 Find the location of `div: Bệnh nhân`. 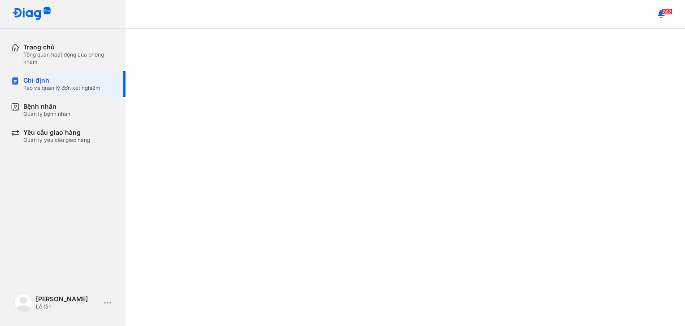

div: Bệnh nhân is located at coordinates (47, 106).